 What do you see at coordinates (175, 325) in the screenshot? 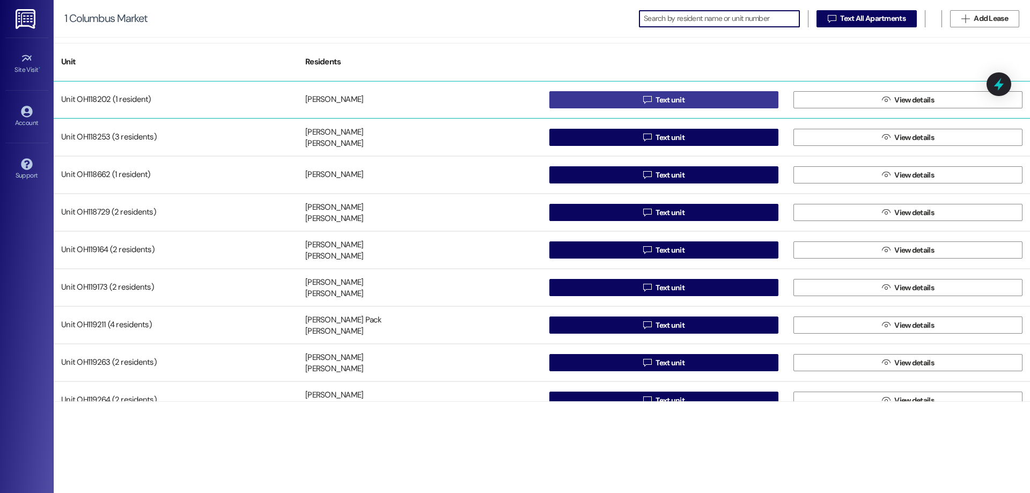
I see `div: Unit OH119211 (4 residents)` at bounding box center [175, 325].